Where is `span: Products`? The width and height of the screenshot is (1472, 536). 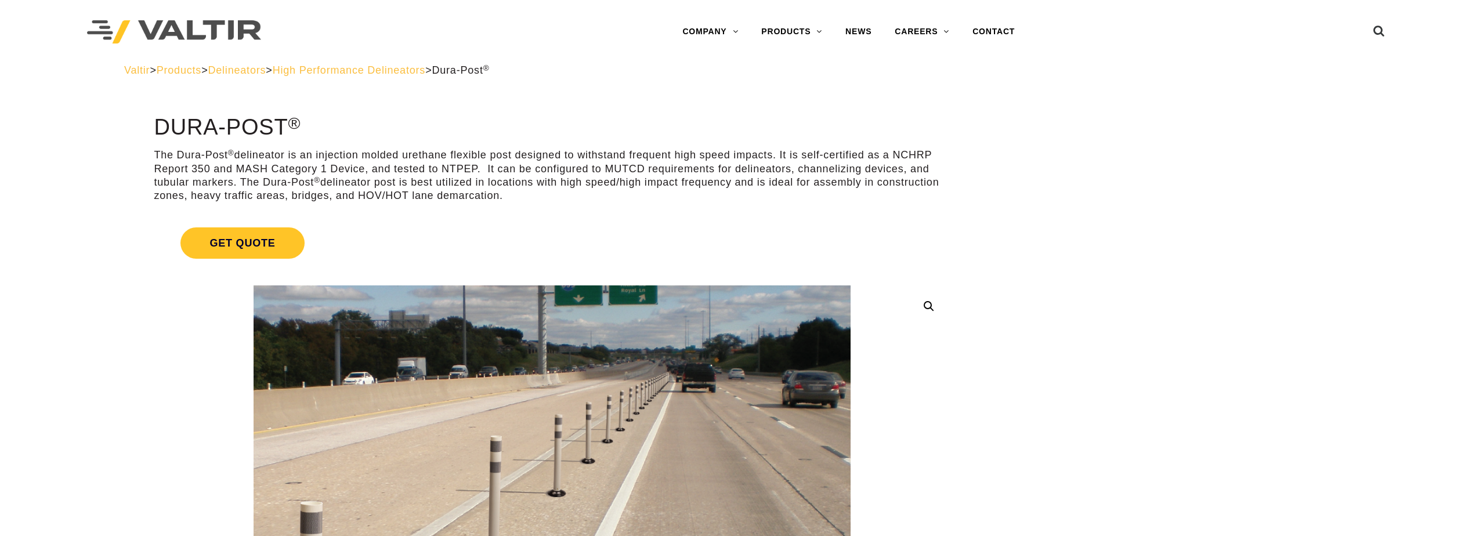
span: Products is located at coordinates (179, 70).